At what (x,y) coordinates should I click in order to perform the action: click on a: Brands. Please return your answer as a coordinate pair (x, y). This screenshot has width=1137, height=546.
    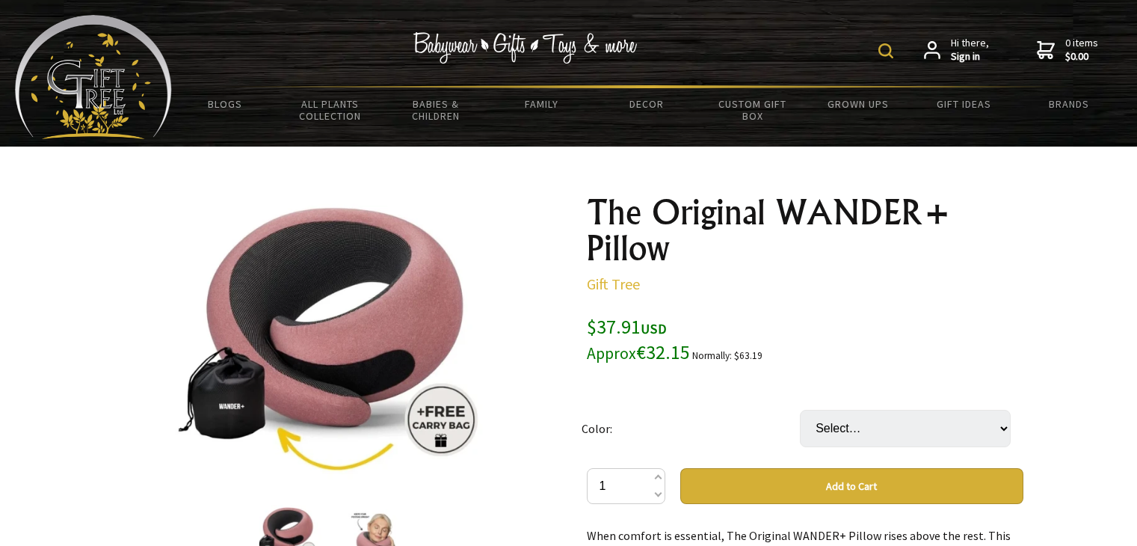
    Looking at the image, I should click on (1069, 104).